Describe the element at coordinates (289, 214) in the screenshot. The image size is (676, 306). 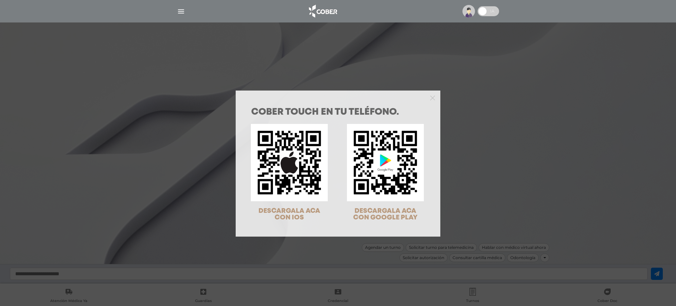
I see `span: DESCARGALA ACA CON IOS` at that location.